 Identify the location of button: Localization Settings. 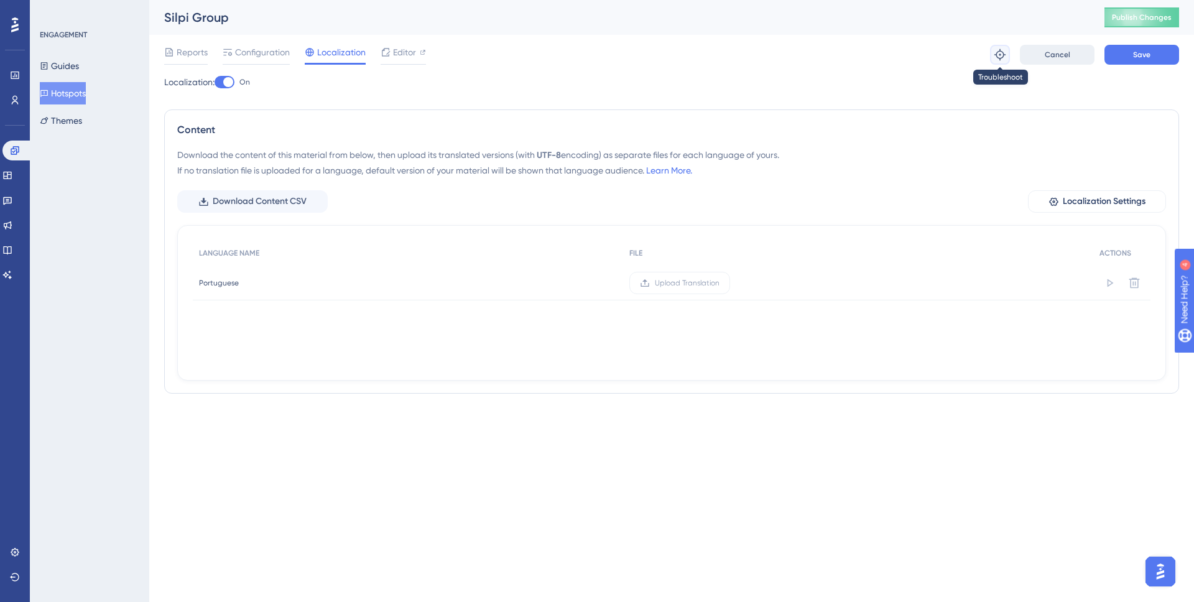
(1097, 201).